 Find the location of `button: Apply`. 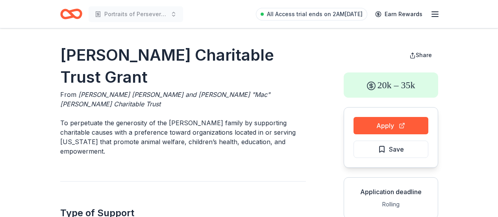

button: Apply is located at coordinates (391, 125).